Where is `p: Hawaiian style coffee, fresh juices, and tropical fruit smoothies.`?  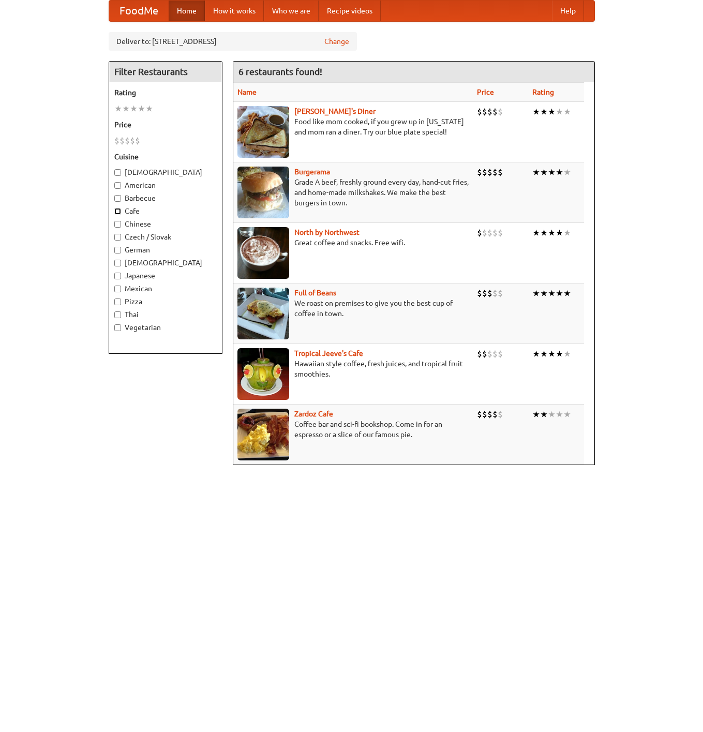
p: Hawaiian style coffee, fresh juices, and tropical fruit smoothies. is located at coordinates (353, 369).